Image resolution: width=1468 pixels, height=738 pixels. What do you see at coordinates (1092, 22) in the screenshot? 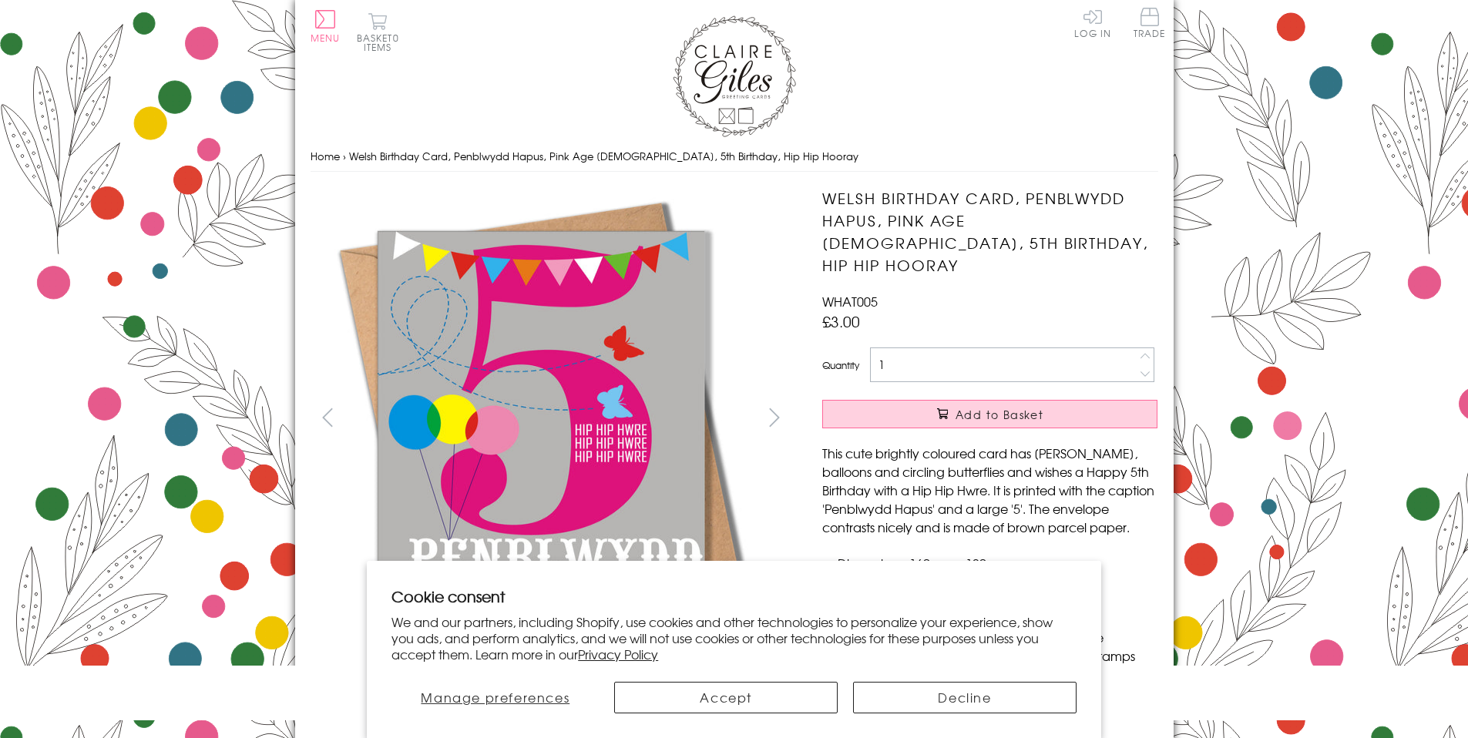
I see `a: Log In` at bounding box center [1092, 22].